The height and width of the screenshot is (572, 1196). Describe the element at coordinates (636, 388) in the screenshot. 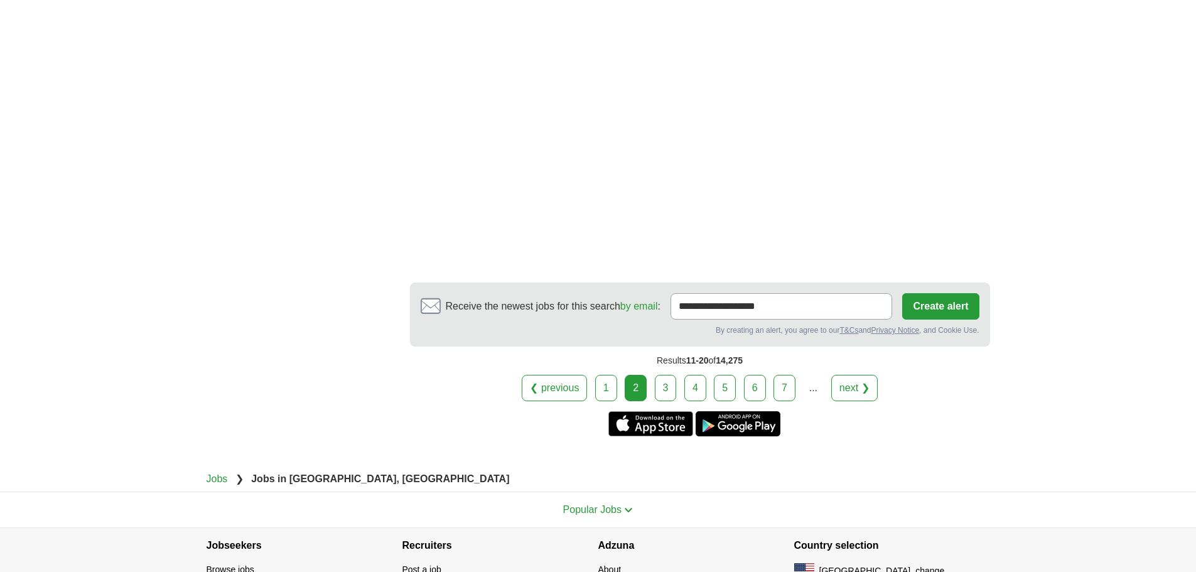

I see `div: 2` at that location.